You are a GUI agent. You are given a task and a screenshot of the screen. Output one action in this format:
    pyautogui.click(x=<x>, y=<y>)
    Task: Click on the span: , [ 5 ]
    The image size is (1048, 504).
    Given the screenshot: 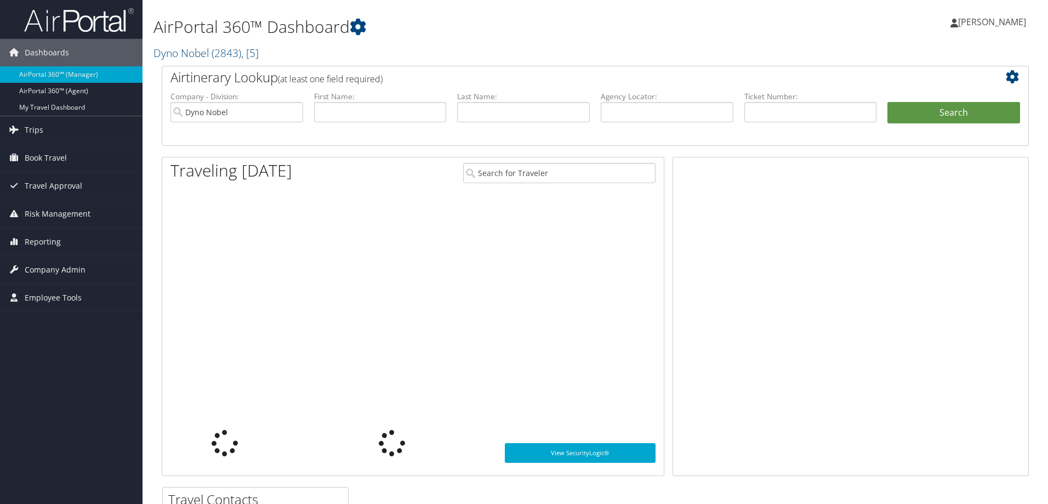 What is the action you would take?
    pyautogui.click(x=250, y=53)
    